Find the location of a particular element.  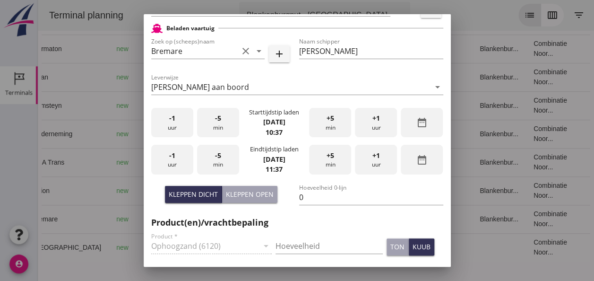

h2: Product(en)/vrachtbepaling is located at coordinates (297, 222).